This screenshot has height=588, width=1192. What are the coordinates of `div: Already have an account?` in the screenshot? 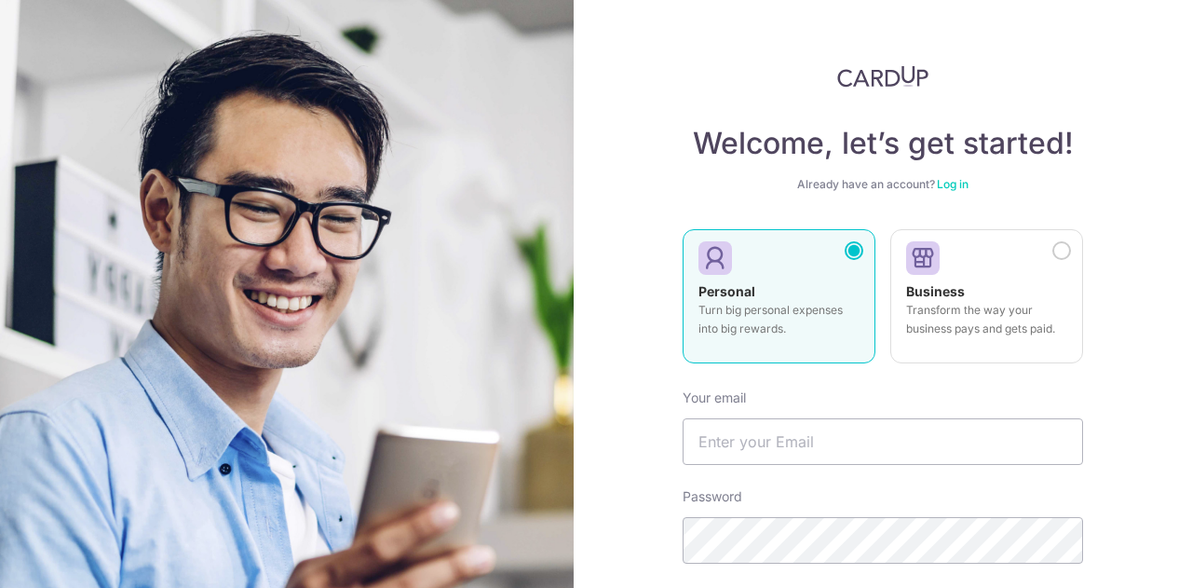 It's located at (883, 184).